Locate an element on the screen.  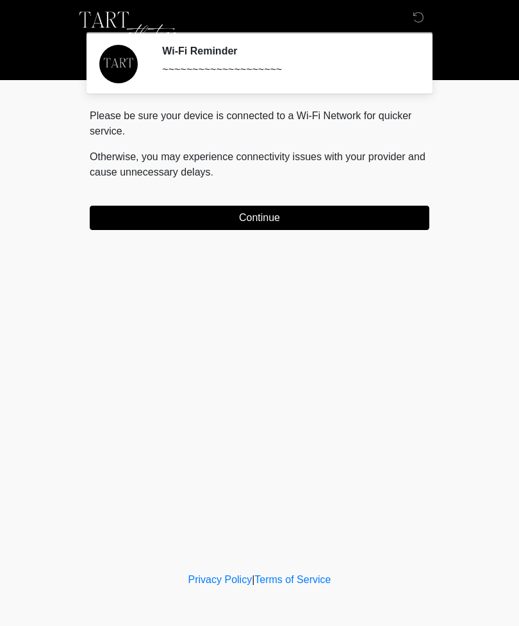
a: Privacy Policy is located at coordinates (220, 579).